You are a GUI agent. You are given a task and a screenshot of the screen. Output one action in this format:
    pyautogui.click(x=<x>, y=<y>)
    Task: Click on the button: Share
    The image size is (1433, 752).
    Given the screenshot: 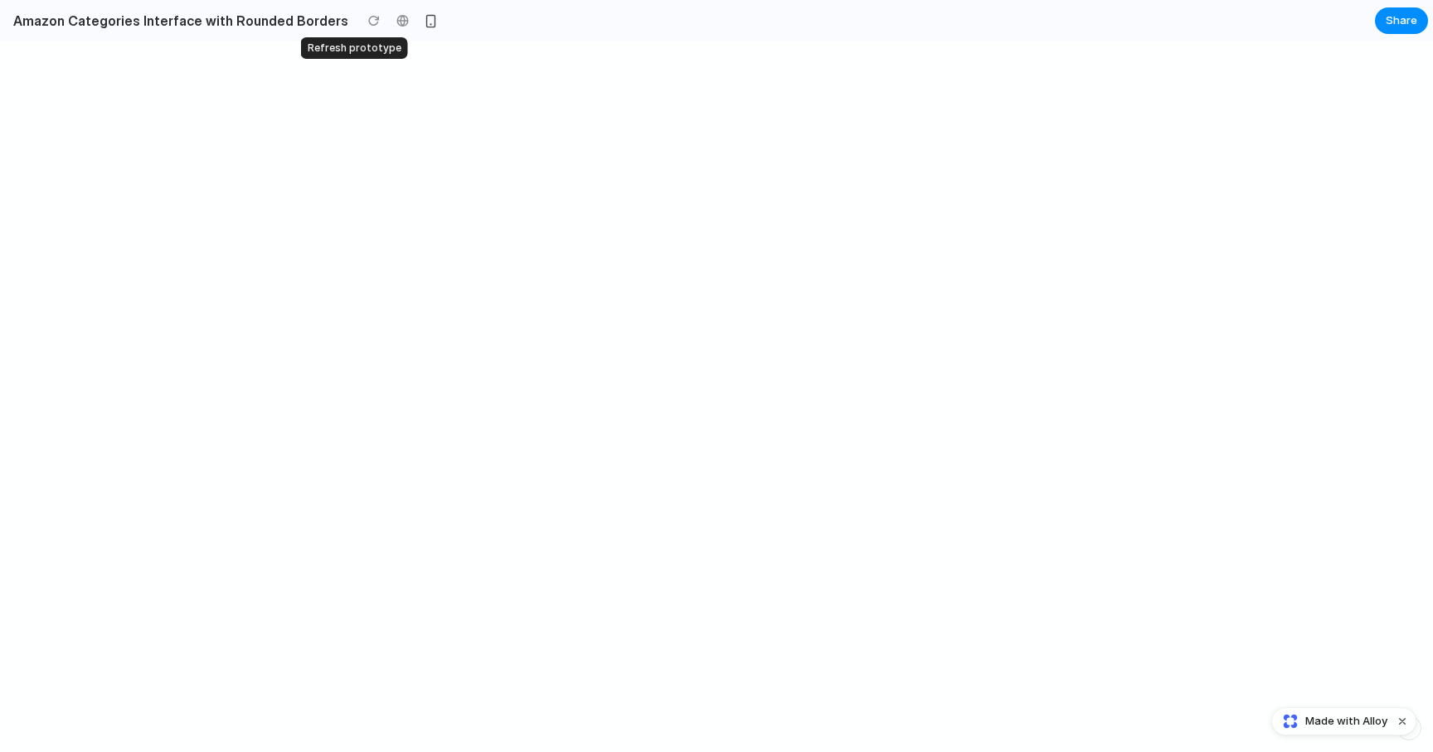 What is the action you would take?
    pyautogui.click(x=1401, y=21)
    